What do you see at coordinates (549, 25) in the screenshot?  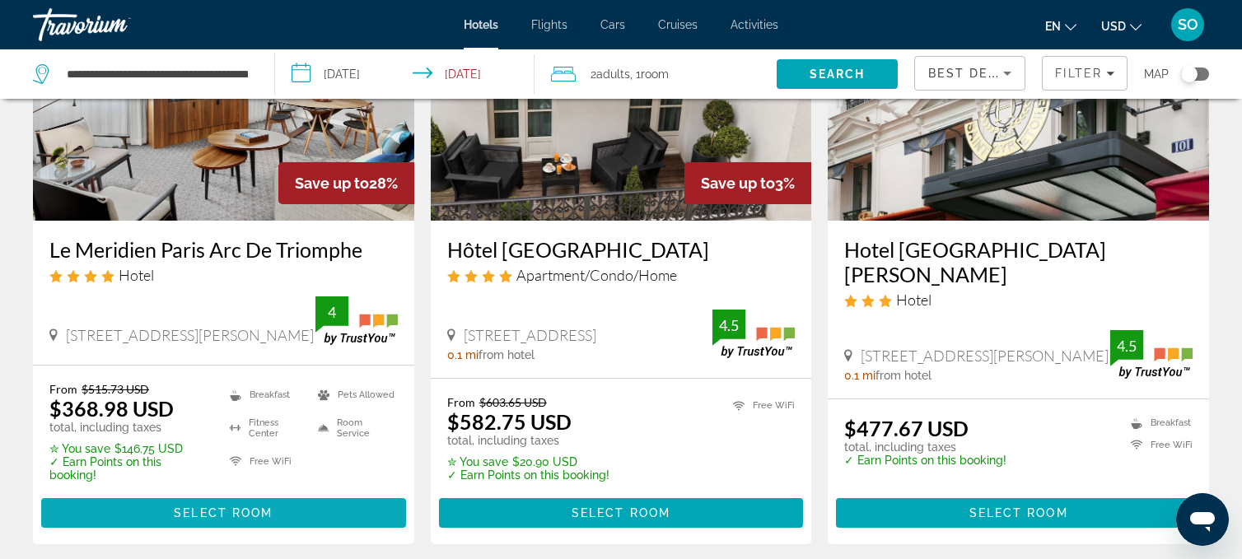 I see `span: Flights` at bounding box center [549, 25].